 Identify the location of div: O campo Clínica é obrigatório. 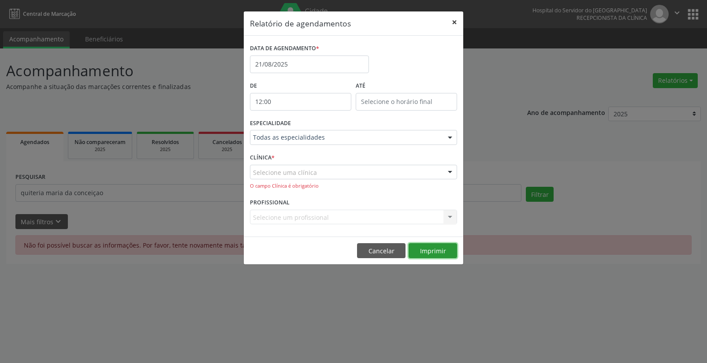
(354, 186).